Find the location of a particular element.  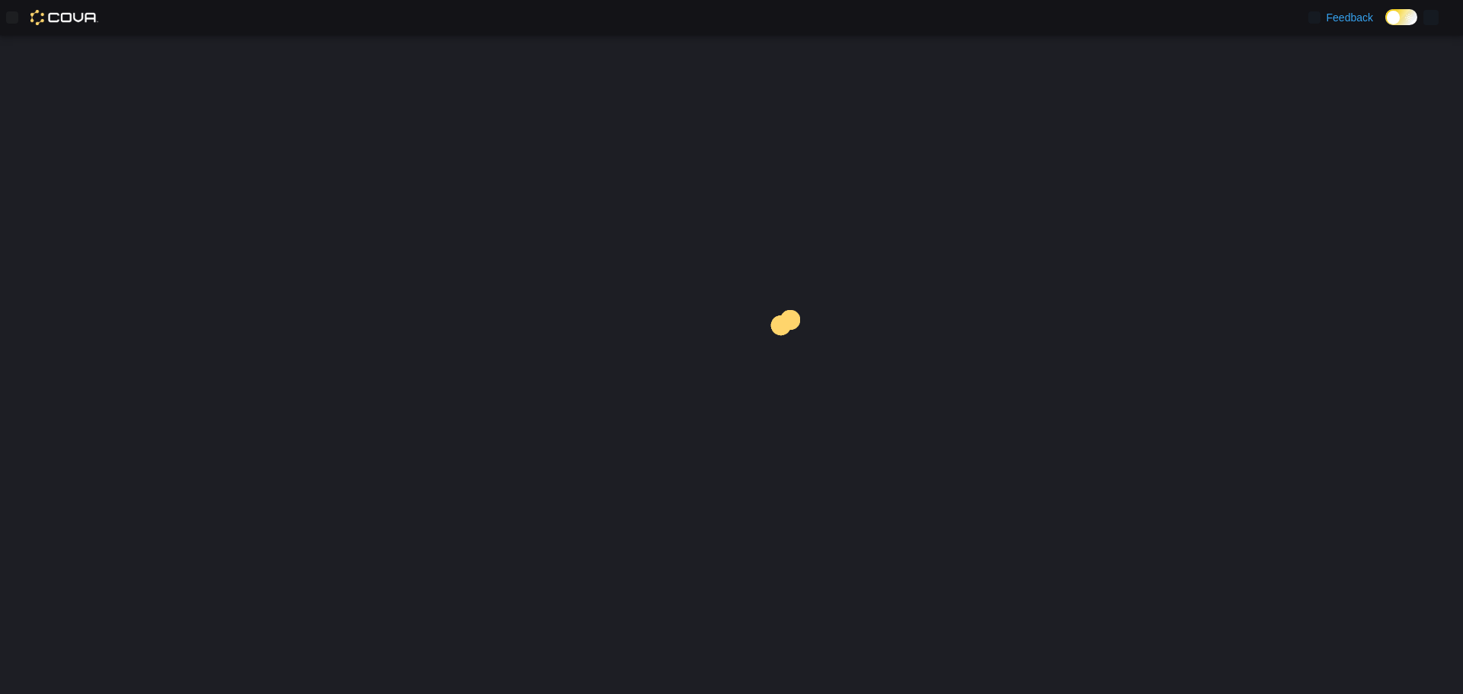

img: cova-loader is located at coordinates (789, 356).